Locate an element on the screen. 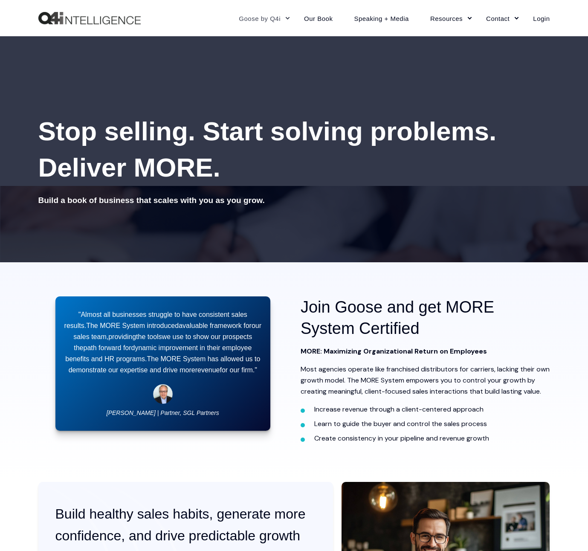  li: Create consistency in your pipeline and revenue growth is located at coordinates (432, 439).